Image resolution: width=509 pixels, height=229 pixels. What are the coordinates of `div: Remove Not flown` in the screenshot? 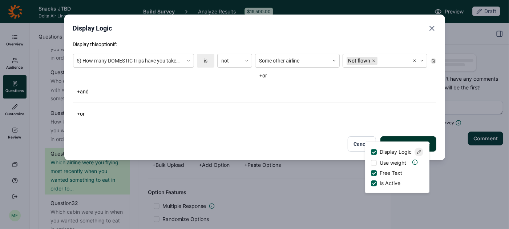 It's located at (375, 61).